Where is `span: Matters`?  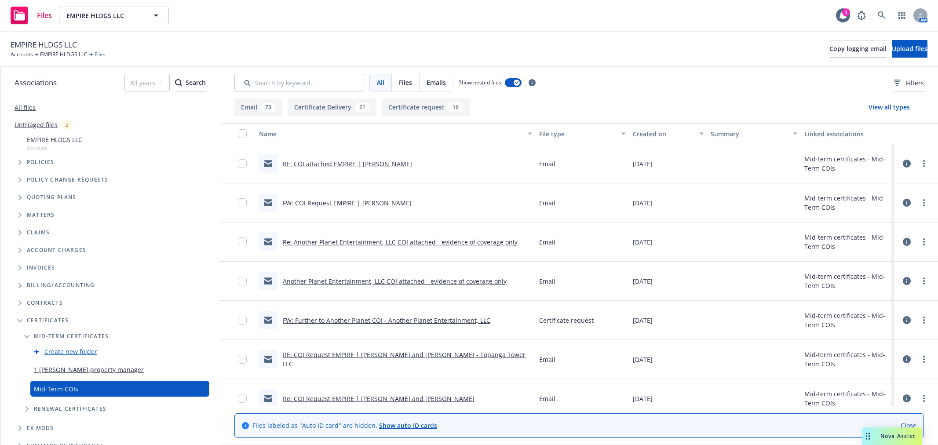 span: Matters is located at coordinates (40, 215).